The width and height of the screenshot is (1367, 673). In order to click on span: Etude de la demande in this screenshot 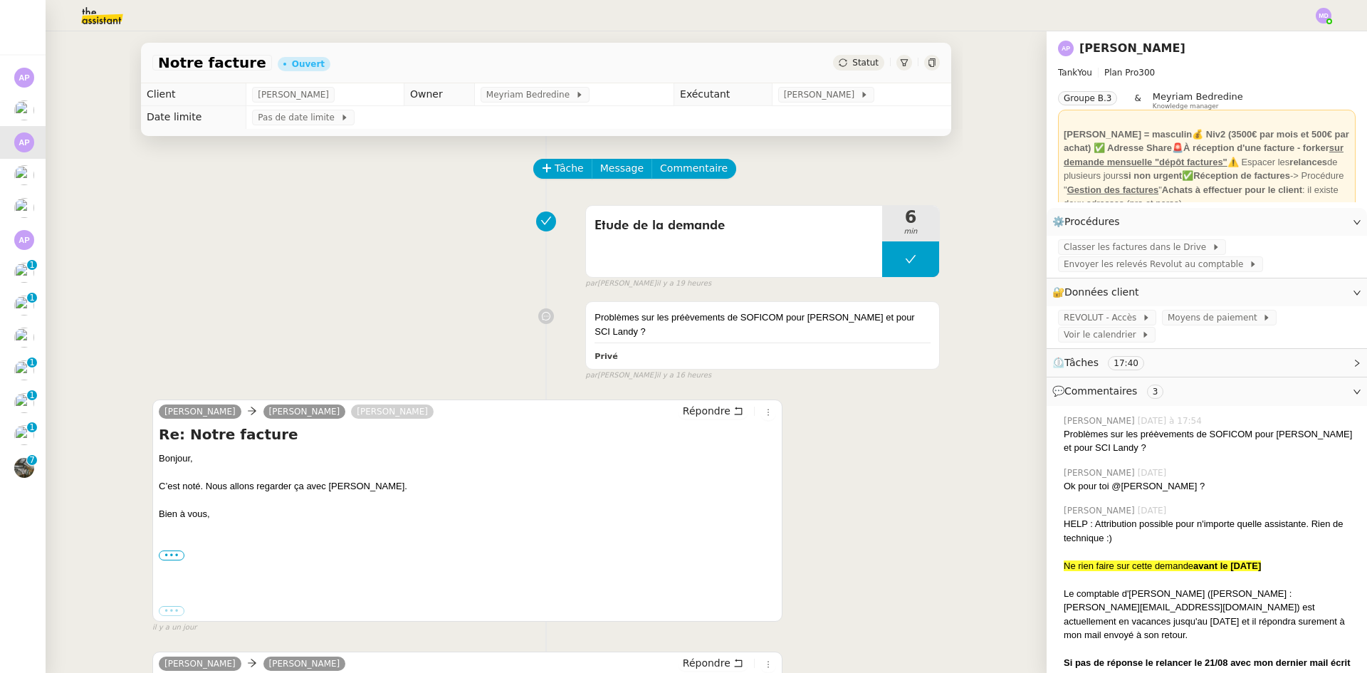, I will do `click(734, 226)`.